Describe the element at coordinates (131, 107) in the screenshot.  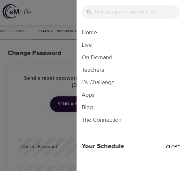
I see `li: Blog` at that location.